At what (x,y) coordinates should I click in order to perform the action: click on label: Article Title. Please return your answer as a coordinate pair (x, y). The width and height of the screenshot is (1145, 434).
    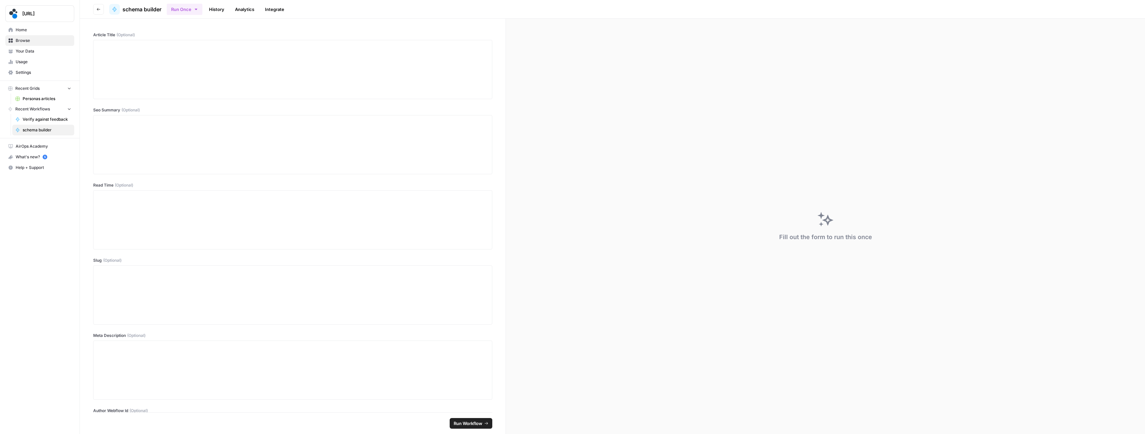
    Looking at the image, I should click on (293, 35).